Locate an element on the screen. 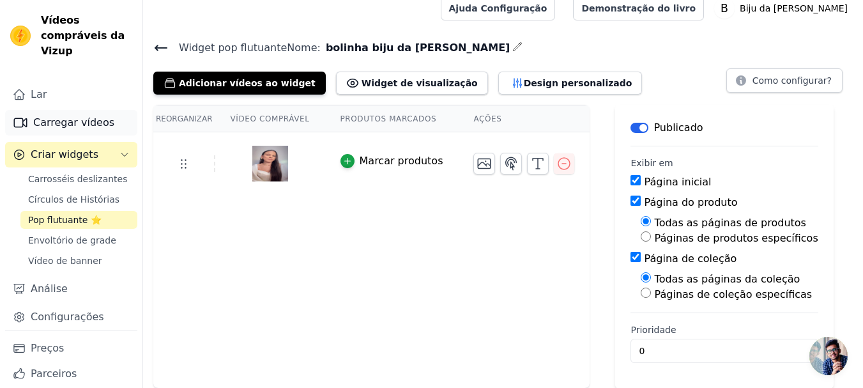 The image size is (863, 388). font: Publicado is located at coordinates (678, 127).